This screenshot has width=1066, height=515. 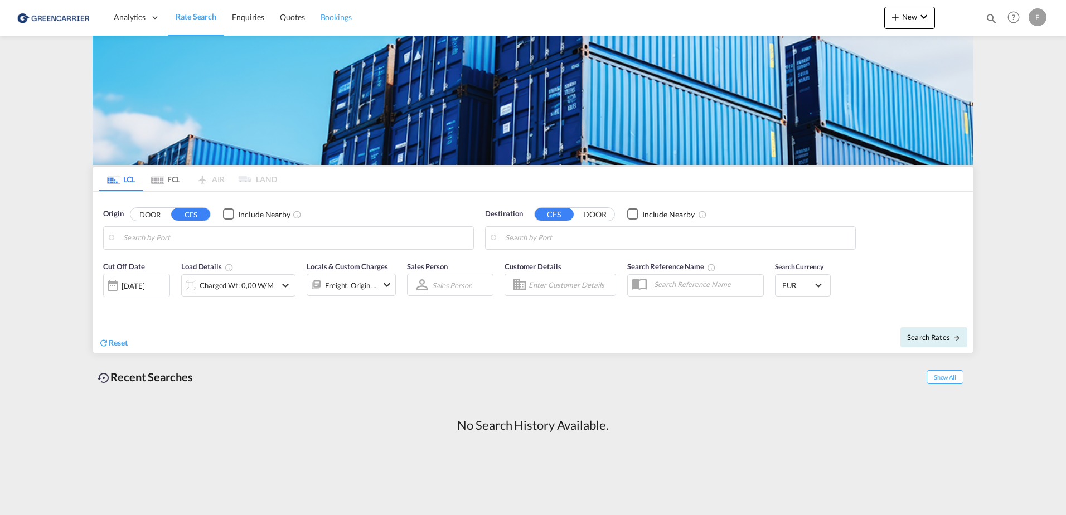 I want to click on md-icon: icon-backup-restore, so click(x=104, y=378).